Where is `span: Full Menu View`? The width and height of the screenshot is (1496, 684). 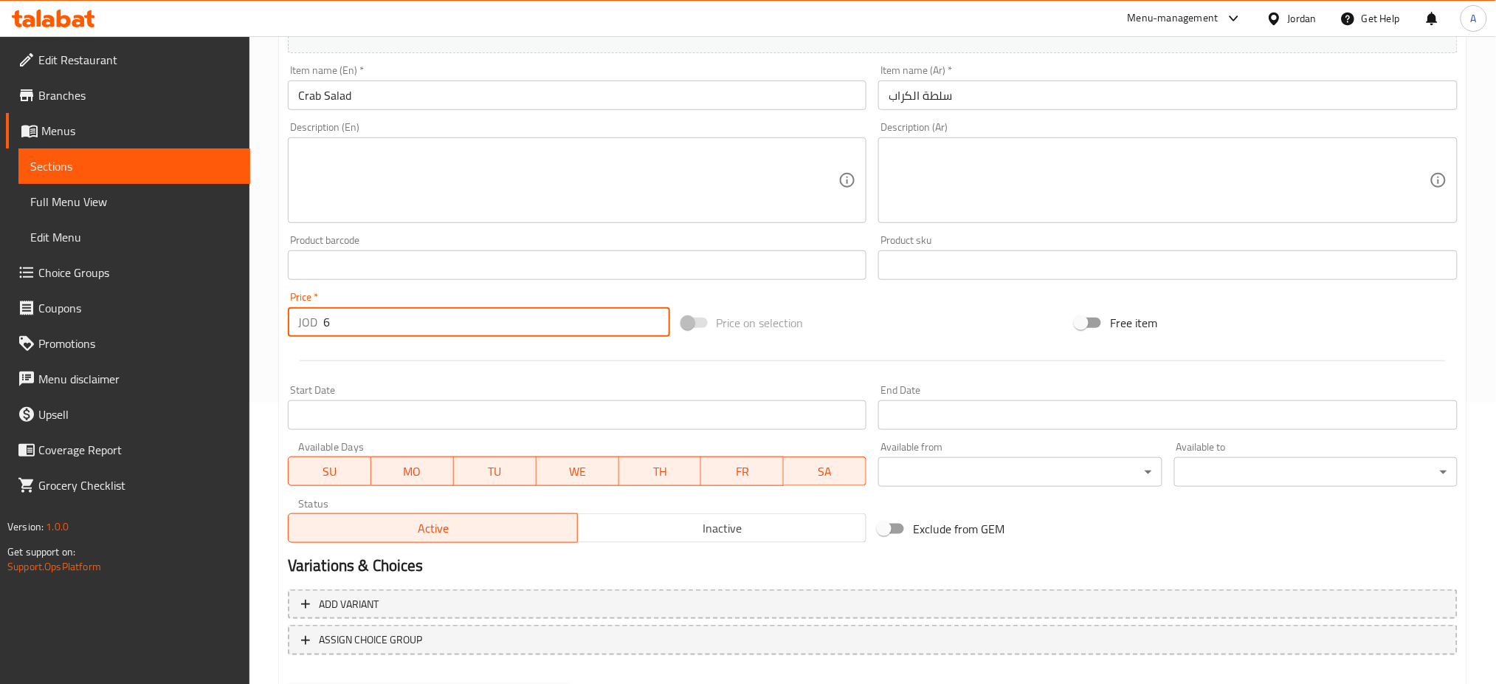
span: Full Menu View is located at coordinates (134, 202).